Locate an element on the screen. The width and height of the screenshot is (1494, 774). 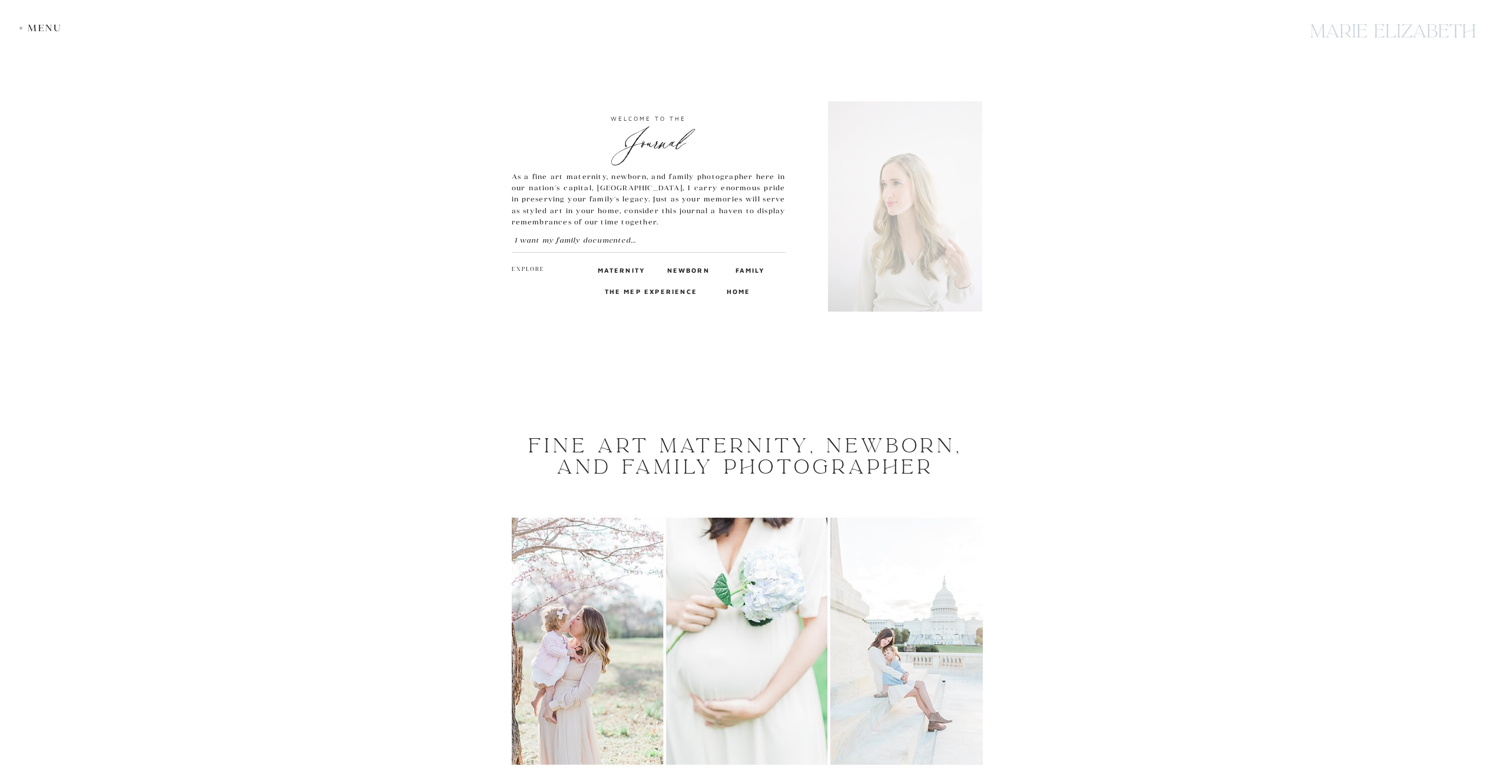
a: Family is located at coordinates (750, 270).